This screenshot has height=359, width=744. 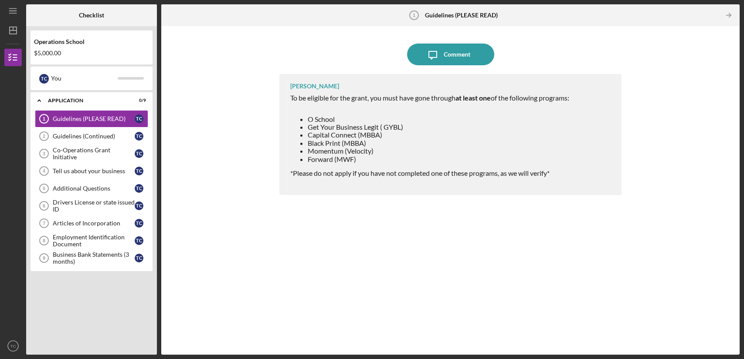 What do you see at coordinates (86, 101) in the screenshot?
I see `div: Application` at bounding box center [86, 101].